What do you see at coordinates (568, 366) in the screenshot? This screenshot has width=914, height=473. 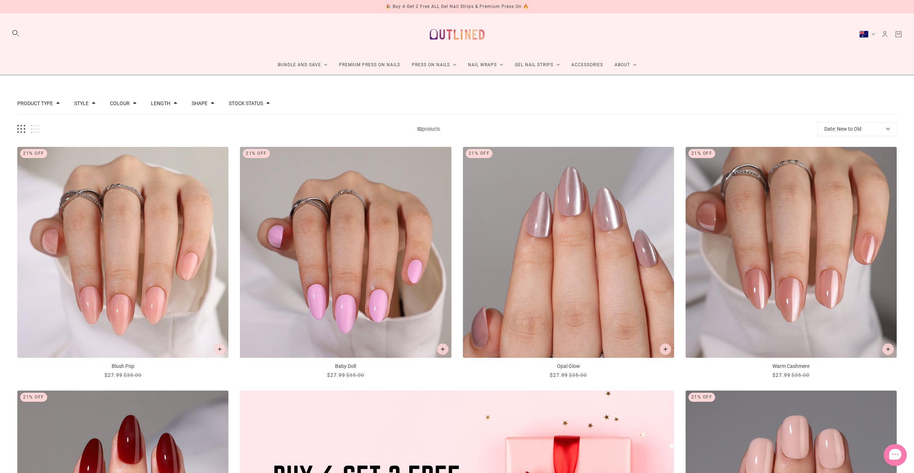 I see `p: Opal Glow` at bounding box center [568, 366].